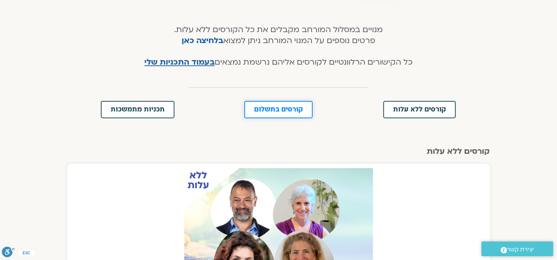 The image size is (557, 260). Describe the element at coordinates (202, 40) in the screenshot. I see `a: בלחיצה כאן` at that location.